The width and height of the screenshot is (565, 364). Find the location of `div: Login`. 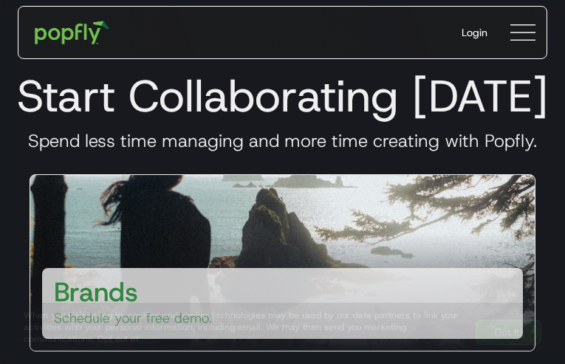

div: Login is located at coordinates (474, 33).